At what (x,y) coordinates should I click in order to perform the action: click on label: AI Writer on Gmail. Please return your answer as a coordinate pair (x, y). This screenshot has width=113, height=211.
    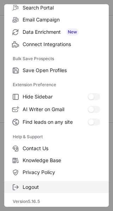
    Looking at the image, I should click on (56, 110).